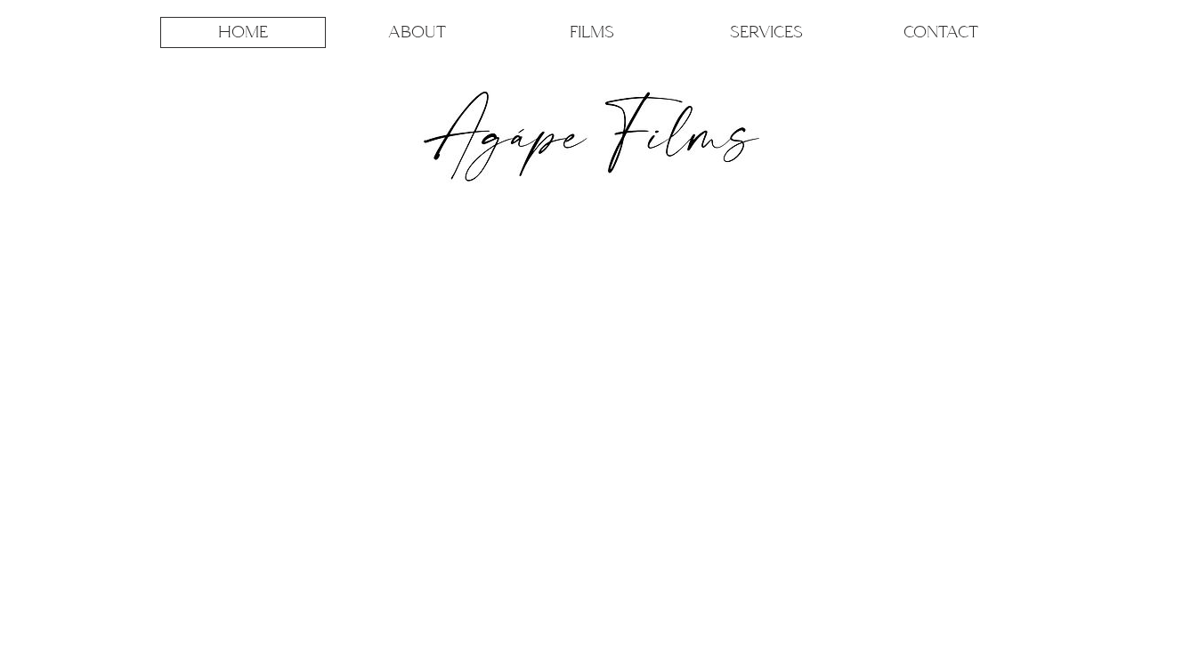  What do you see at coordinates (417, 32) in the screenshot?
I see `p: ABOUT` at bounding box center [417, 32].